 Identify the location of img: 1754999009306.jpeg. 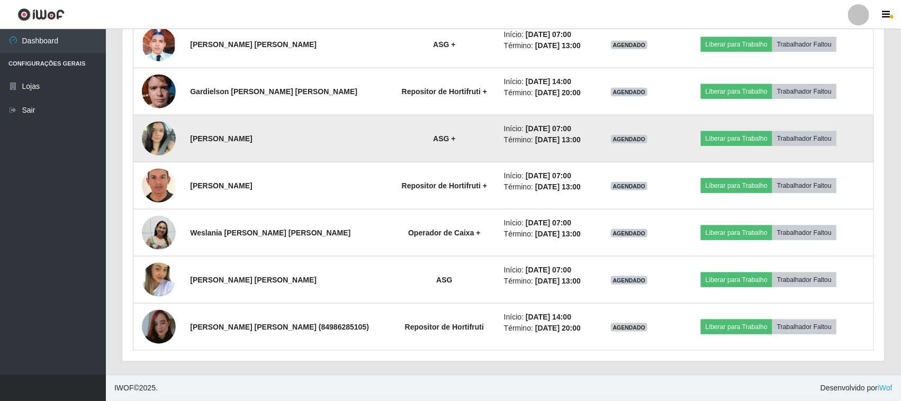
(159, 138).